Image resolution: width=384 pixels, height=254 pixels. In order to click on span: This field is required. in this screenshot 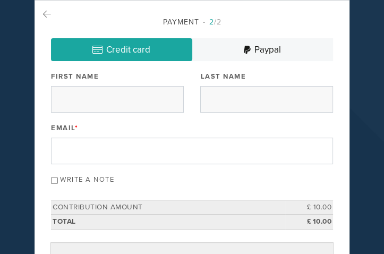, I will do `click(76, 128)`.